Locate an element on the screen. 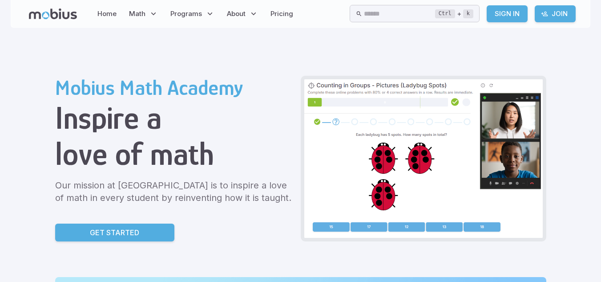 The width and height of the screenshot is (601, 282). a: Pricing is located at coordinates (282, 14).